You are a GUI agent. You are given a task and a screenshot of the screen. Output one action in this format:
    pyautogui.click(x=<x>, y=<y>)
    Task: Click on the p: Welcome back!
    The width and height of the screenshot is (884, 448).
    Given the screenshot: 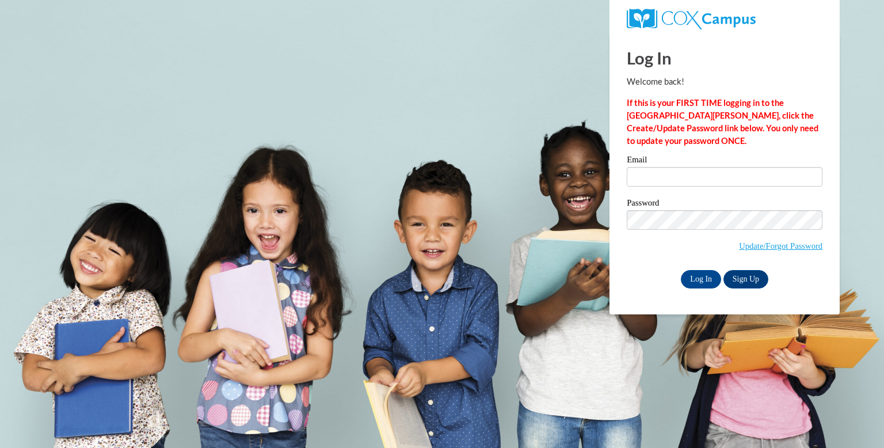 What is the action you would take?
    pyautogui.click(x=724, y=82)
    